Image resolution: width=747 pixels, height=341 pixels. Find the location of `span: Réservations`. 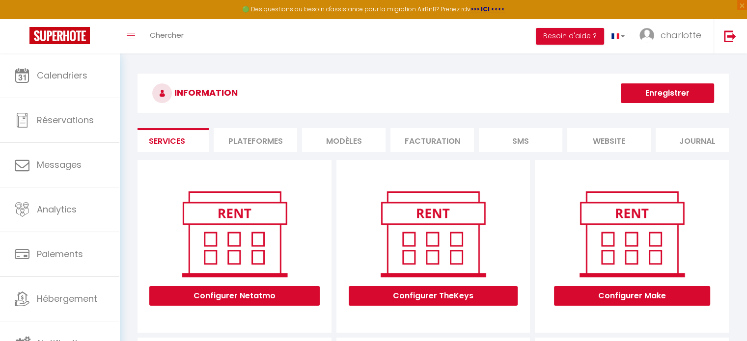

span: Réservations is located at coordinates (65, 120).